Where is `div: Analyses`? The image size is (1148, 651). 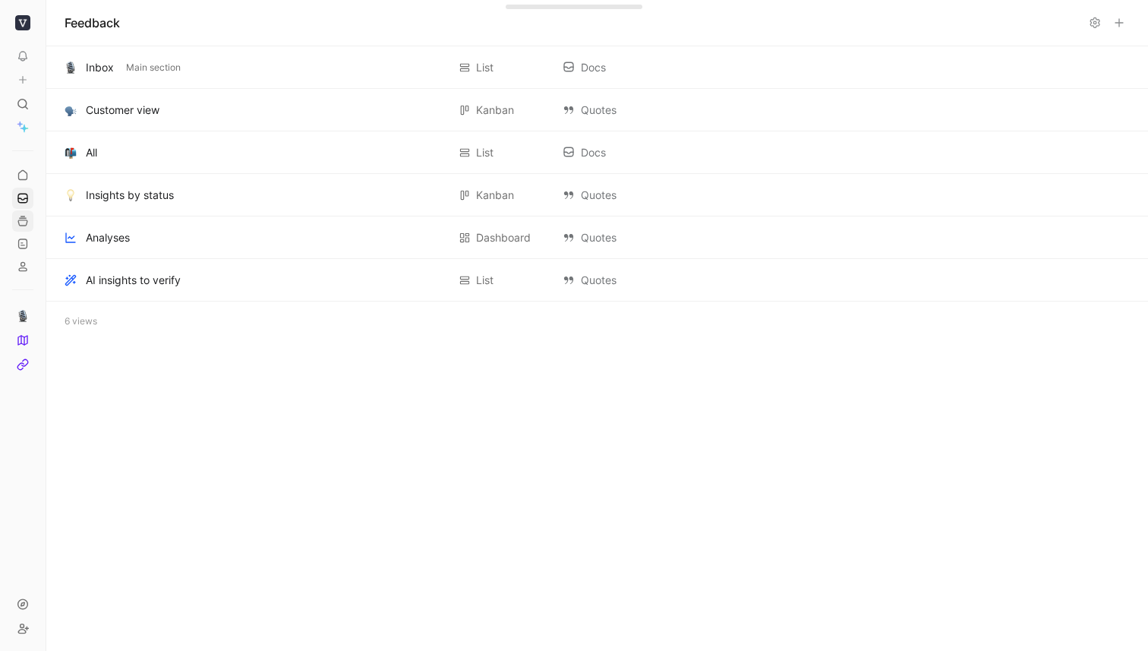 div: Analyses is located at coordinates (108, 238).